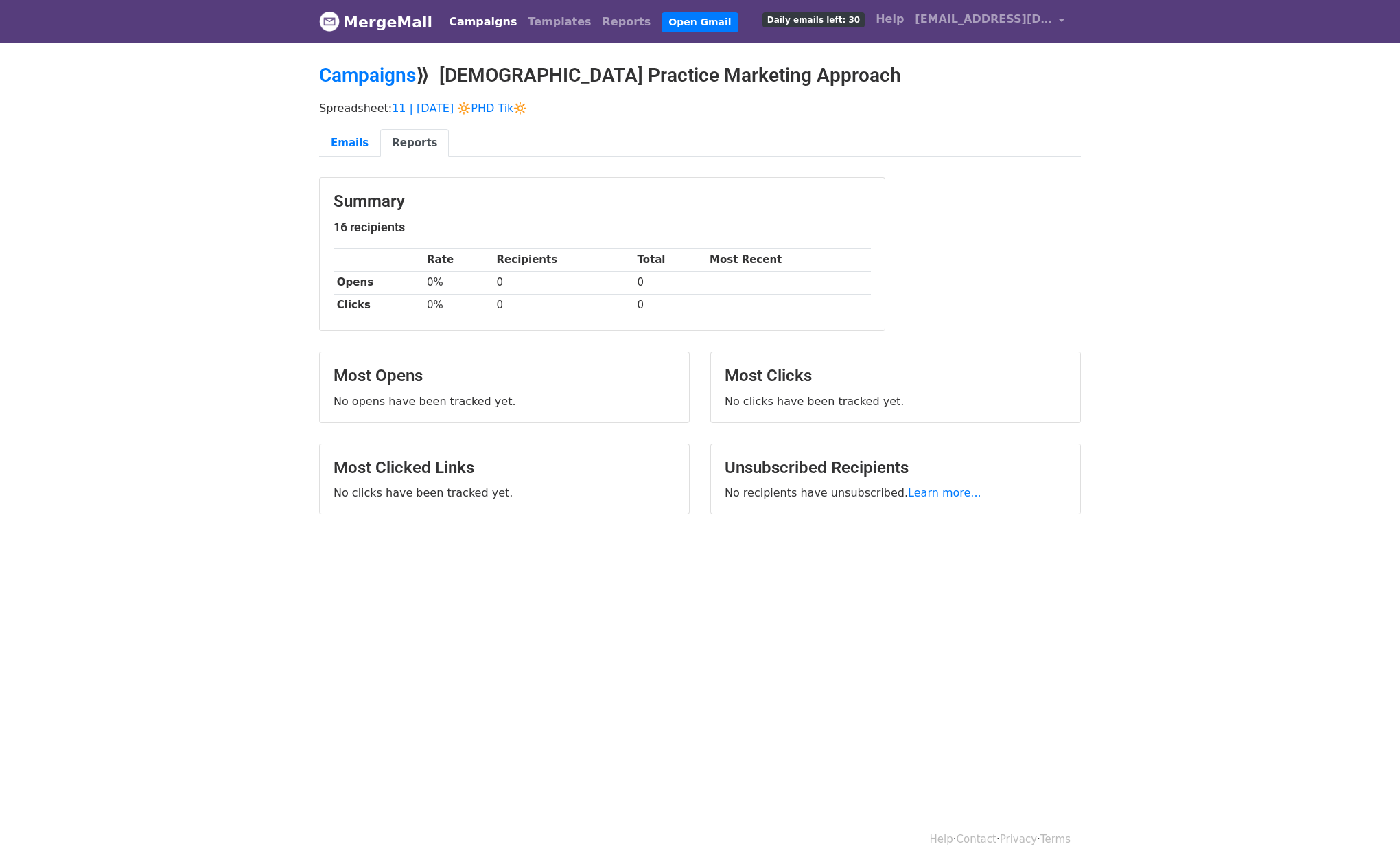 The width and height of the screenshot is (1400, 866). I want to click on h3: Summary, so click(602, 201).